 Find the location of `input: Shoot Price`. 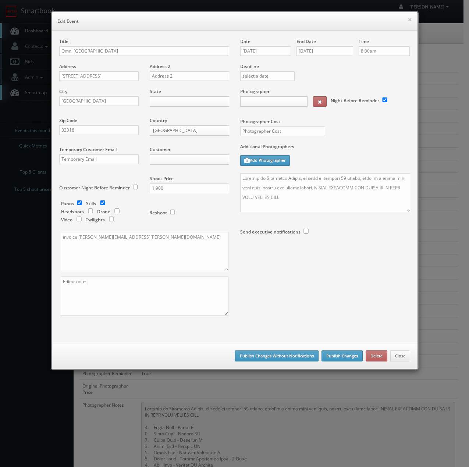

input: Shoot Price is located at coordinates (189, 188).